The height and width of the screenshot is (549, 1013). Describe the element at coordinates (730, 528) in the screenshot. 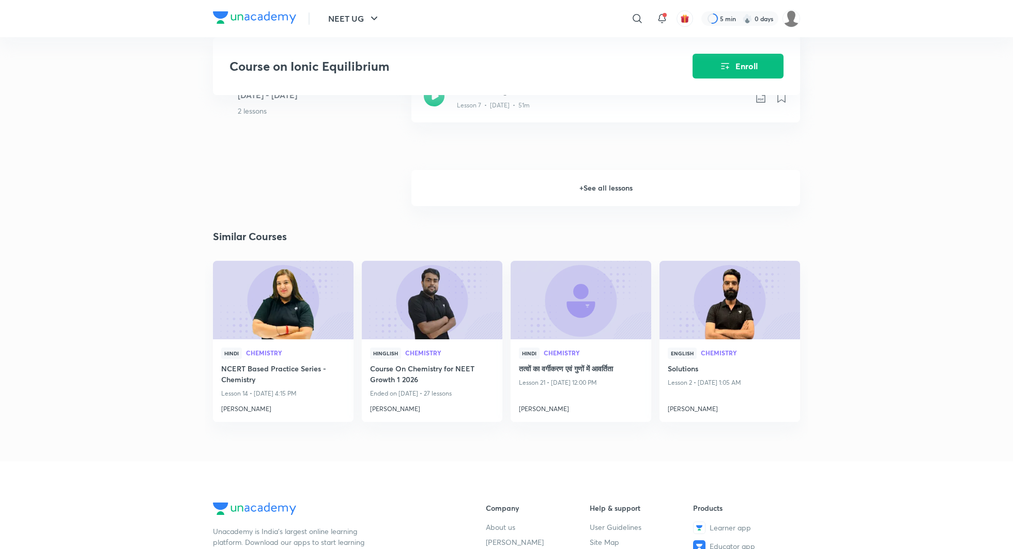

I see `span: Learner app` at that location.